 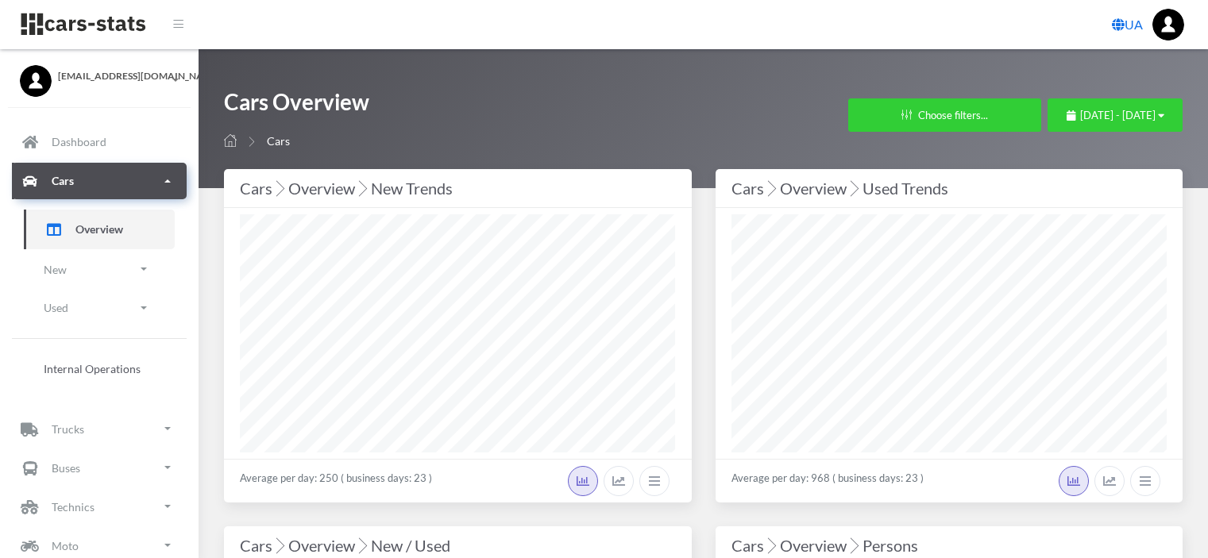 What do you see at coordinates (67, 429) in the screenshot?
I see `p: Trucks` at bounding box center [67, 429].